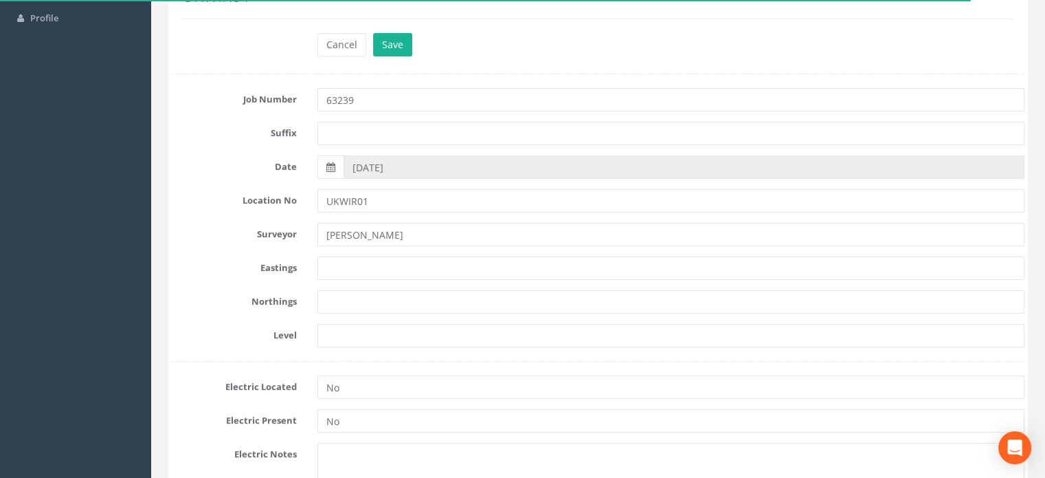  I want to click on label: Electric Notes, so click(234, 451).